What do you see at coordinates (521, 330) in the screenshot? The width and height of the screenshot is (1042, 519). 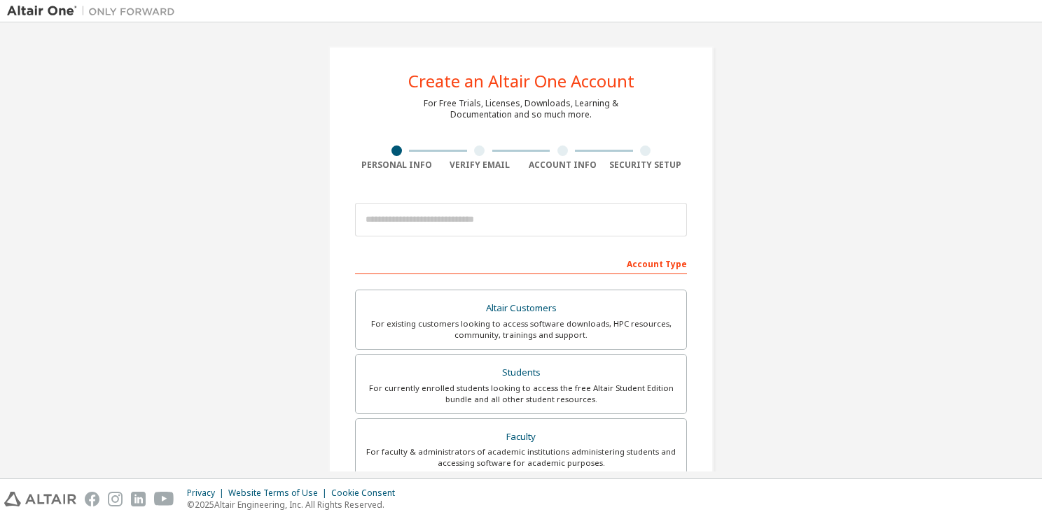 I see `div: For existing customers looking to access software downloads, HPC resources, community, trainings ...` at bounding box center [521, 330].